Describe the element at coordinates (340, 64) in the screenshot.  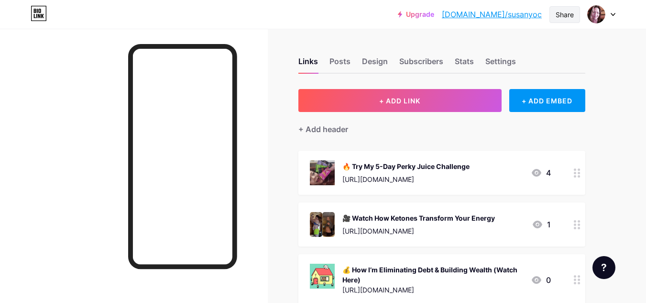
I see `div: Posts` at that location.